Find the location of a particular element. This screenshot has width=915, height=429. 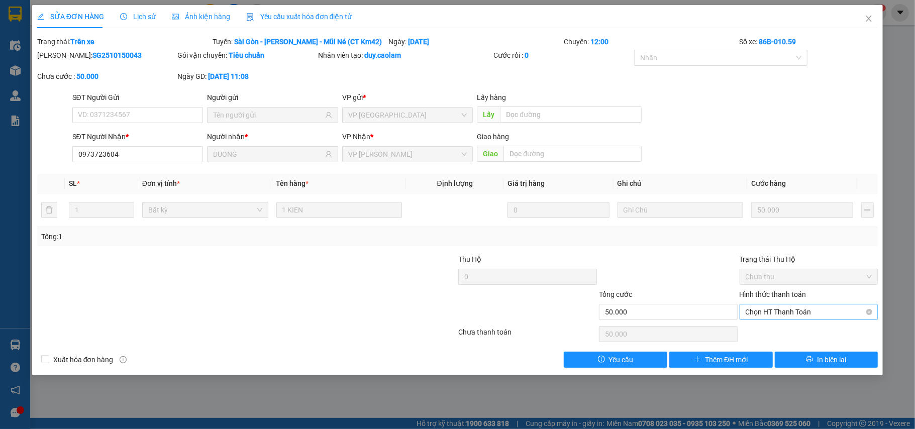

button: exclamation-circleYêu cầu is located at coordinates (615, 360).